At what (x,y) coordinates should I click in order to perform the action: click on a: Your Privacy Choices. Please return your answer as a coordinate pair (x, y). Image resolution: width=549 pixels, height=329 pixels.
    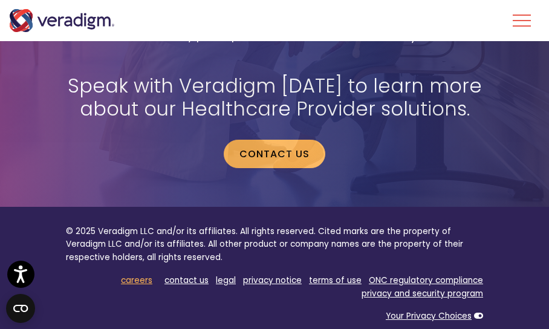
    Looking at the image, I should click on (428, 315).